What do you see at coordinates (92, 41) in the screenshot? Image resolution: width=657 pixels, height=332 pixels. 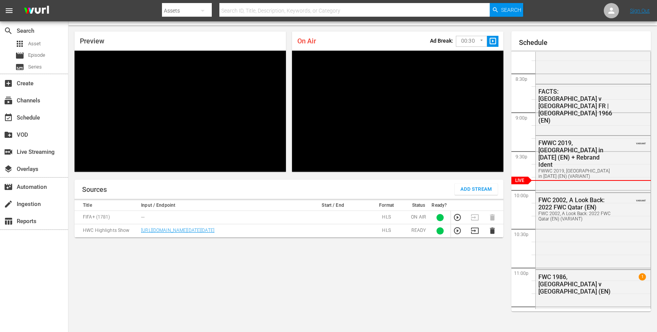 I see `span: Preview` at bounding box center [92, 41].